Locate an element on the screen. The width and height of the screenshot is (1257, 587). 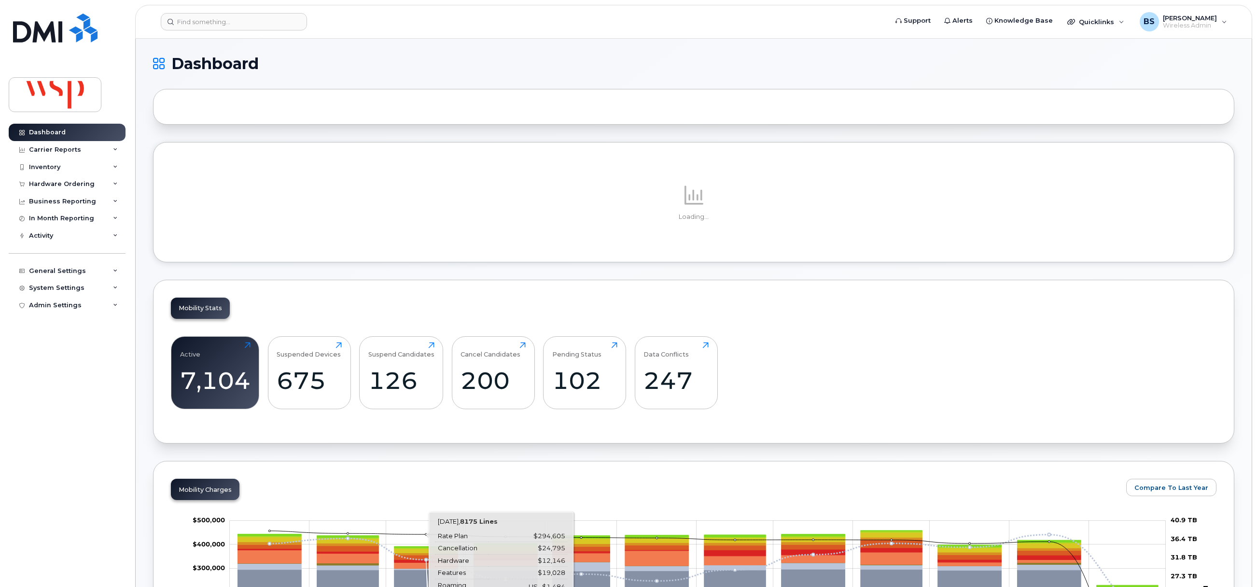
div: 7,104 is located at coordinates (215, 380).